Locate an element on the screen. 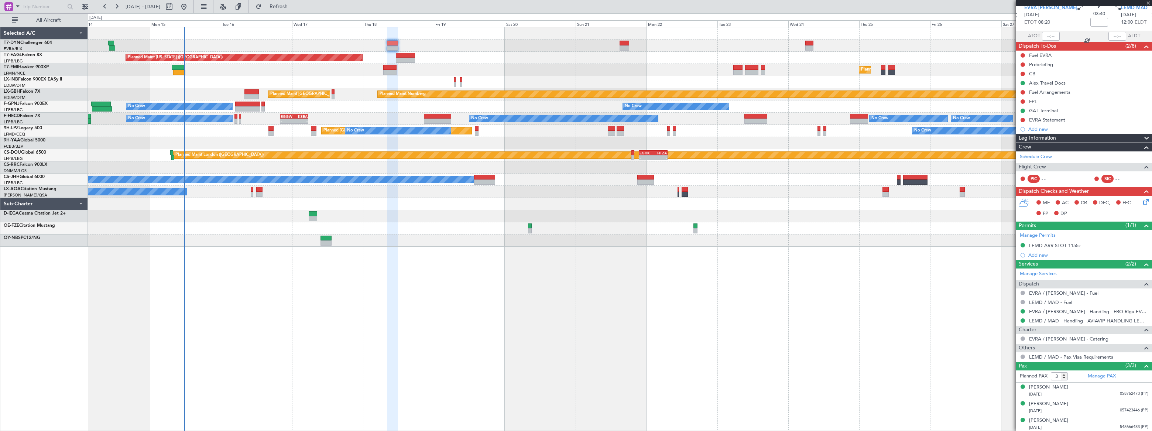 Image resolution: width=1152 pixels, height=431 pixels. input: Trip Number is located at coordinates (44, 7).